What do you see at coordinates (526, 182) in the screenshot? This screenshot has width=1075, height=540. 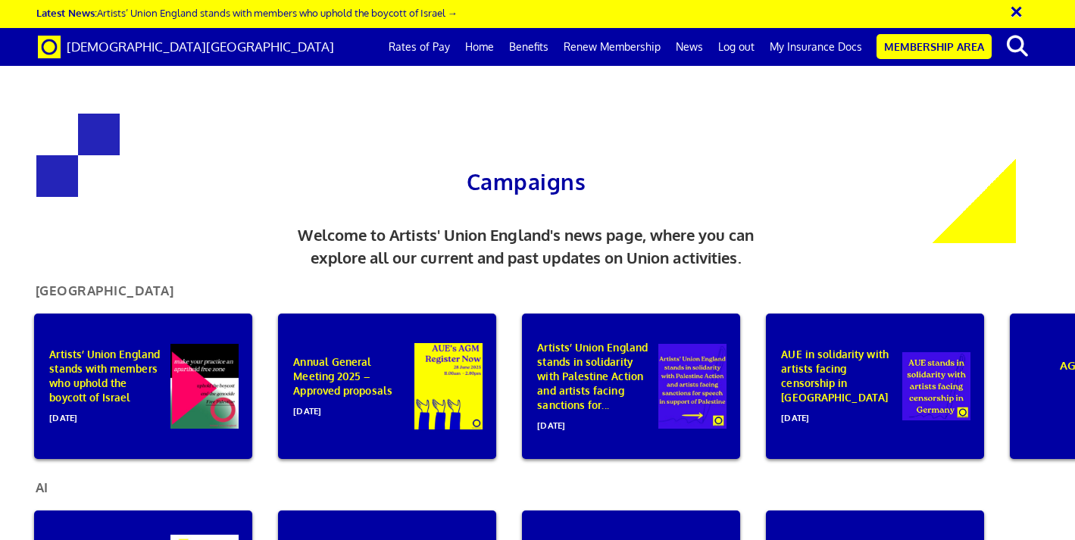 I see `span: Campaigns` at bounding box center [526, 182].